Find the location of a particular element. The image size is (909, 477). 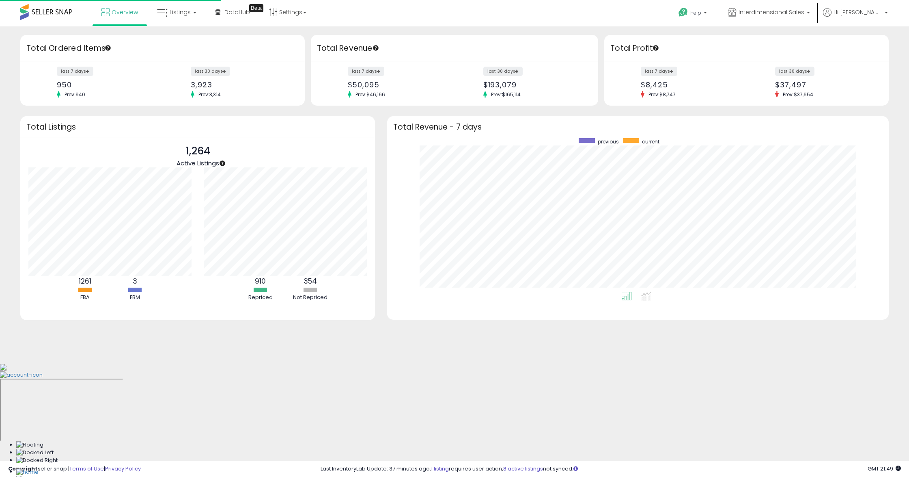

div: $193,079 is located at coordinates (534, 84).